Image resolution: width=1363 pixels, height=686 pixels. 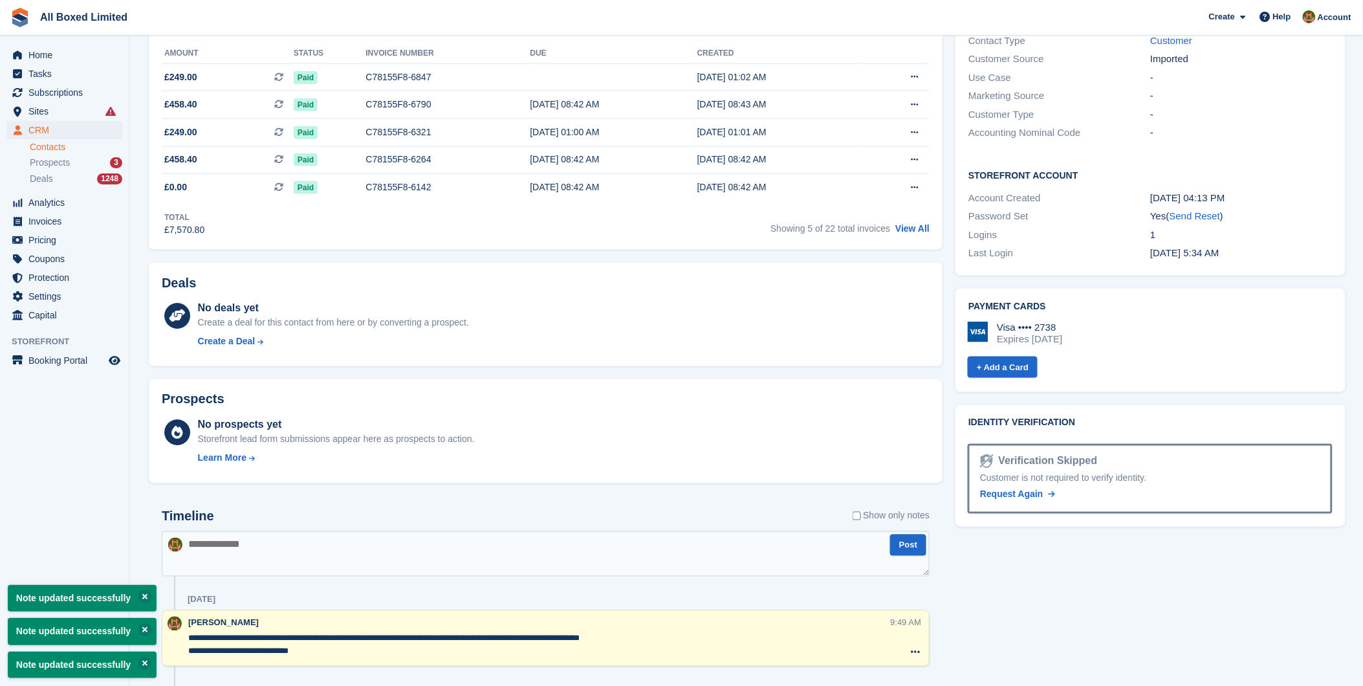 I want to click on div: Customer is not required to verify identity., so click(x=1150, y=478).